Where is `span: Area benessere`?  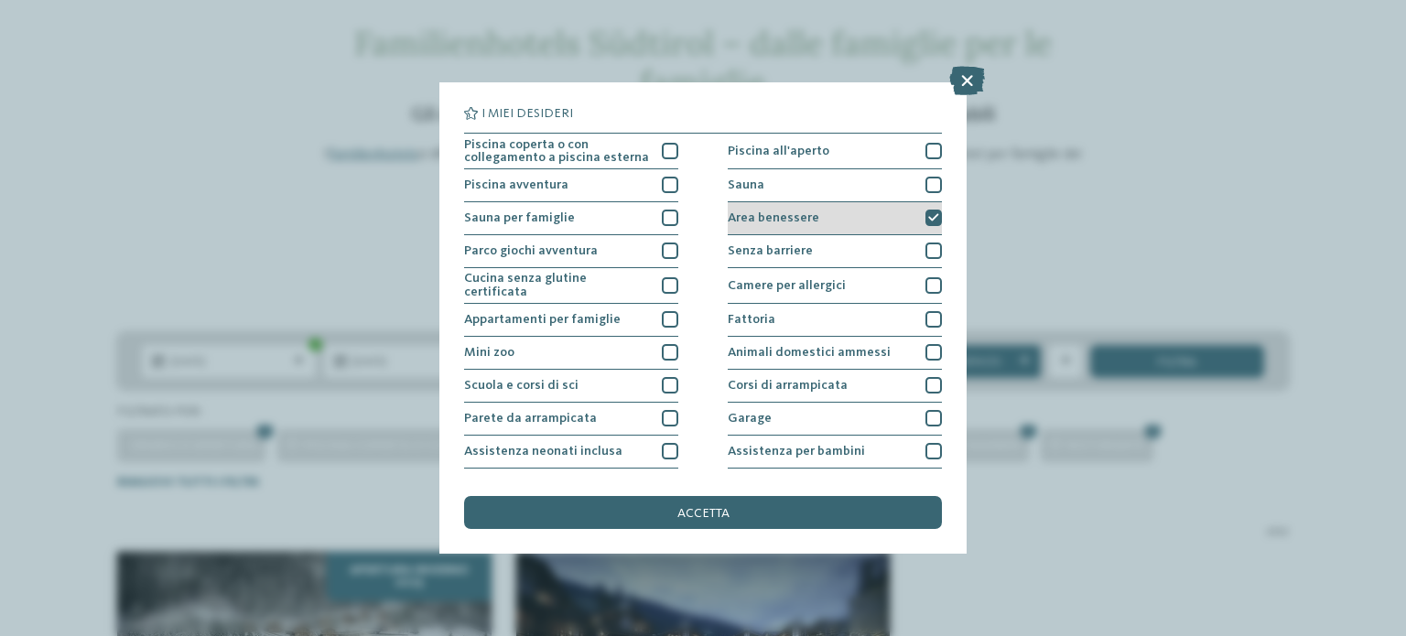 span: Area benessere is located at coordinates (773, 218).